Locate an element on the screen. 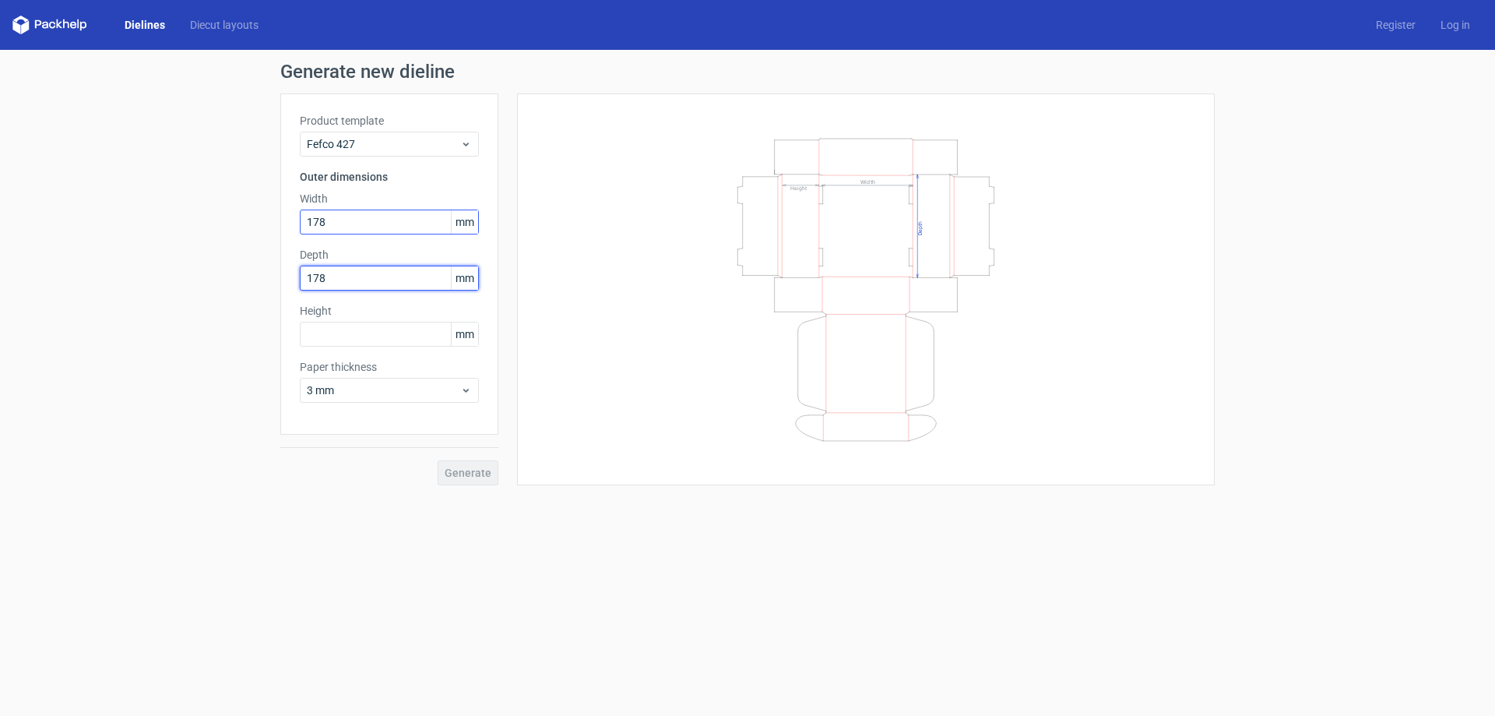 This screenshot has width=1495, height=716. a: Diecut layouts is located at coordinates (224, 25).